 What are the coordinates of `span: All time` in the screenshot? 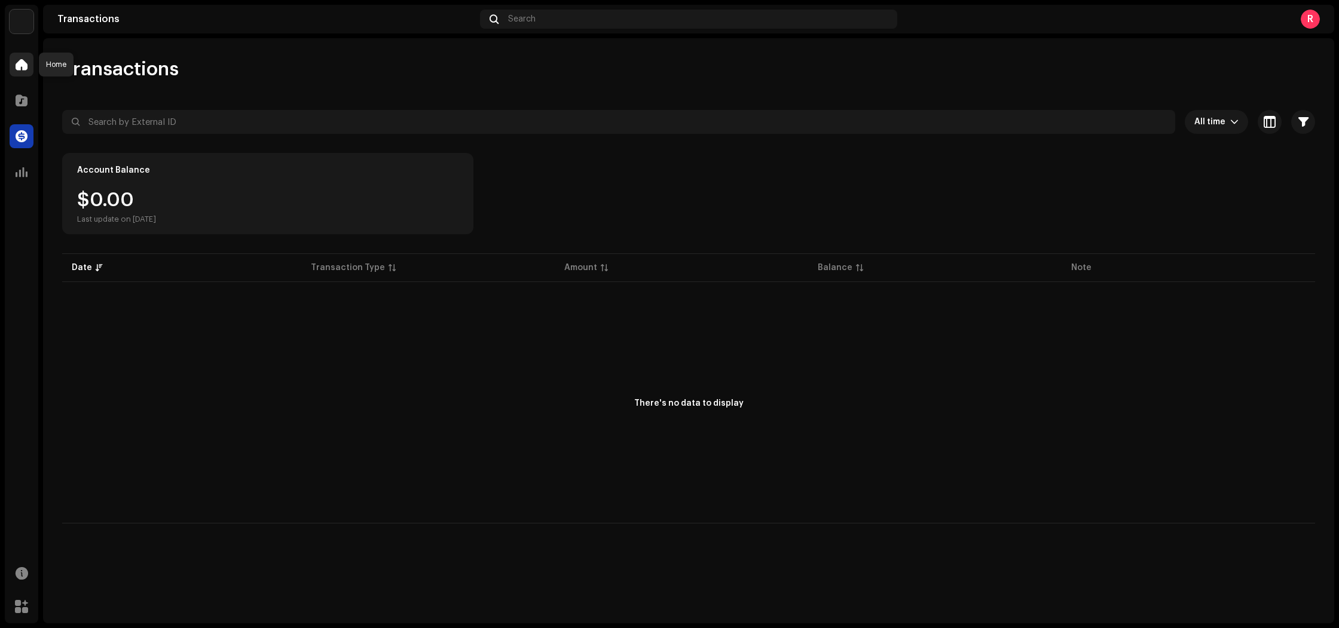 It's located at (1212, 122).